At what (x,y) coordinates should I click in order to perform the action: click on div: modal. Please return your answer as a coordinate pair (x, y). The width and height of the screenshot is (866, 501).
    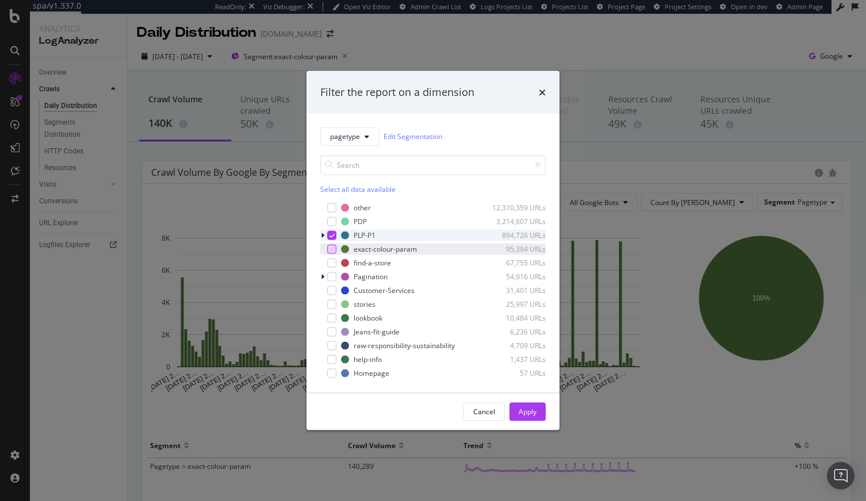
    Looking at the image, I should click on (433, 251).